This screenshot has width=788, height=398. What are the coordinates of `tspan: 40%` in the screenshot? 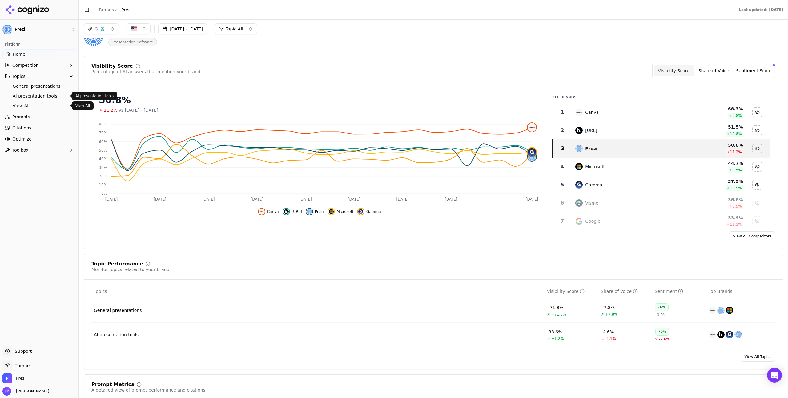 It's located at (103, 159).